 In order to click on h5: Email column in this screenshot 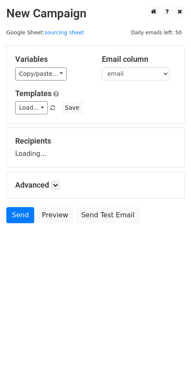, I will do `click(139, 59)`.